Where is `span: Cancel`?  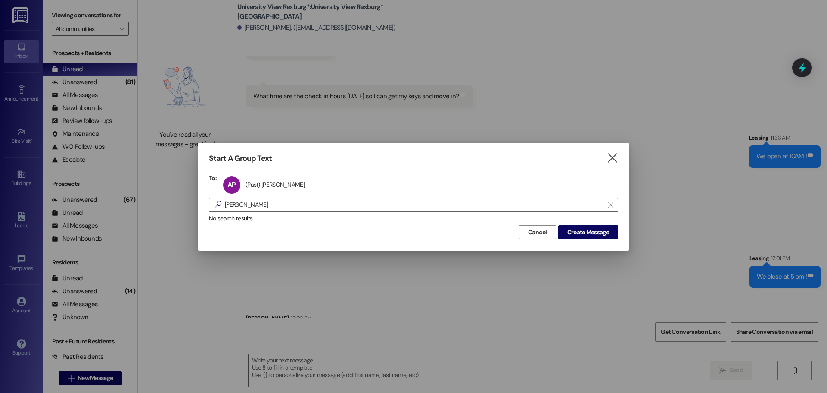
span: Cancel is located at coordinates (538, 232).